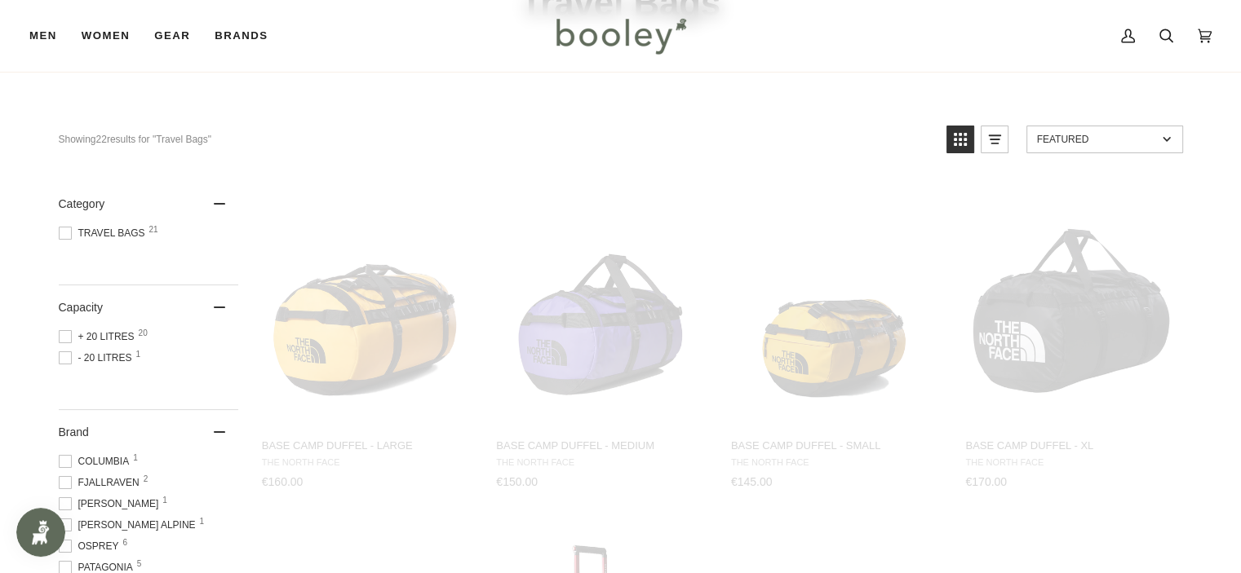 Image resolution: width=1241 pixels, height=573 pixels. What do you see at coordinates (1104, 139) in the screenshot?
I see `a: Sort options` at bounding box center [1104, 139].